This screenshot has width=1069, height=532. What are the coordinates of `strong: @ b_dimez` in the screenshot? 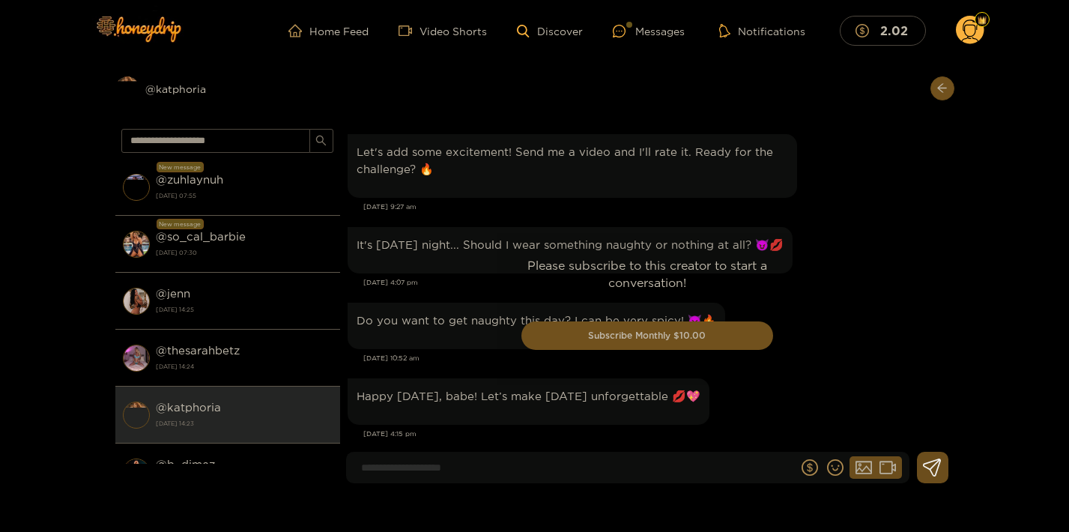 It's located at (185, 464).